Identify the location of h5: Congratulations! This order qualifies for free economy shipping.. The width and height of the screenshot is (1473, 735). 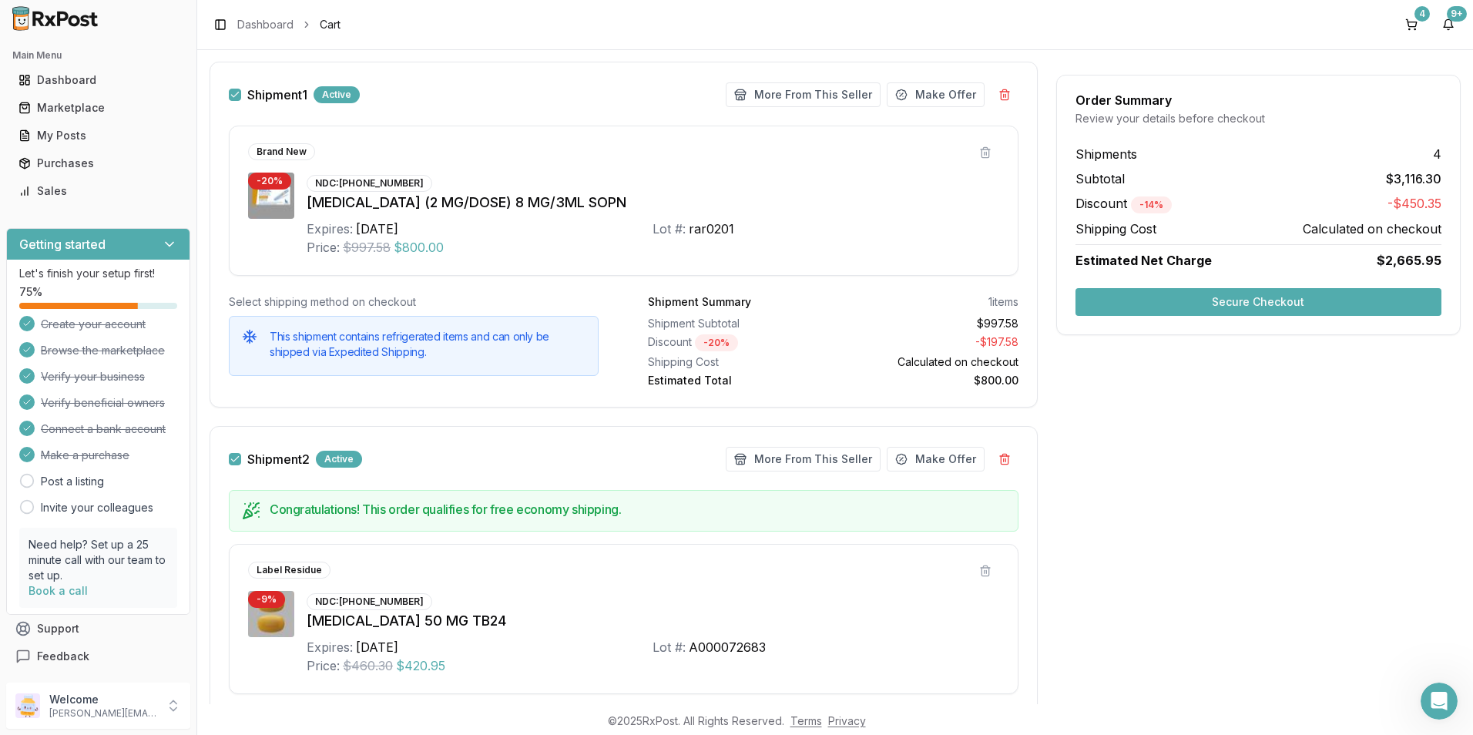
(637, 509).